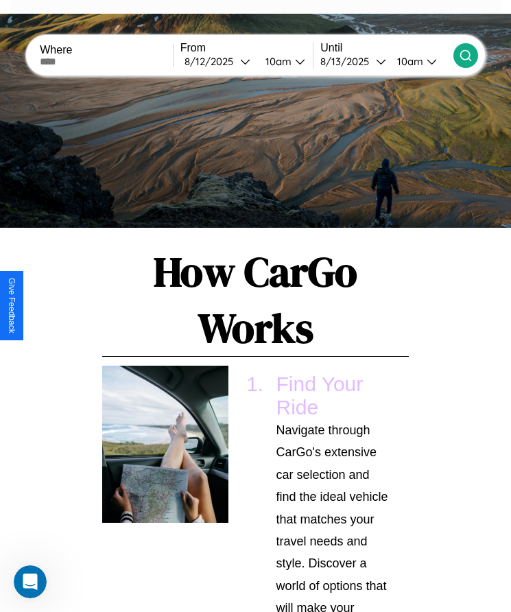 Image resolution: width=511 pixels, height=612 pixels. I want to click on label: Where, so click(106, 50).